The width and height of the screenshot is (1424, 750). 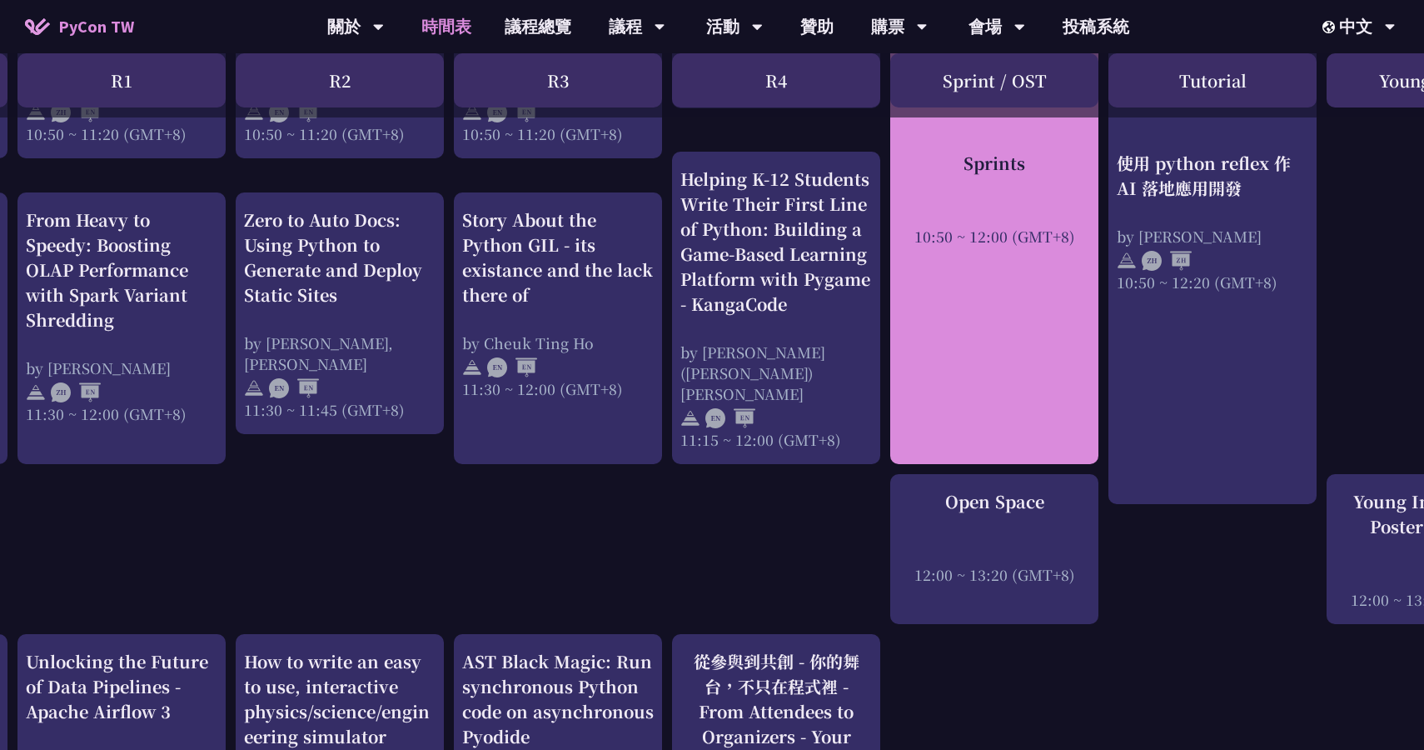 What do you see at coordinates (558, 699) in the screenshot?
I see `div: AST Black Magic: Run synchronous Python code on asynchronous Pyodide` at bounding box center [558, 699].